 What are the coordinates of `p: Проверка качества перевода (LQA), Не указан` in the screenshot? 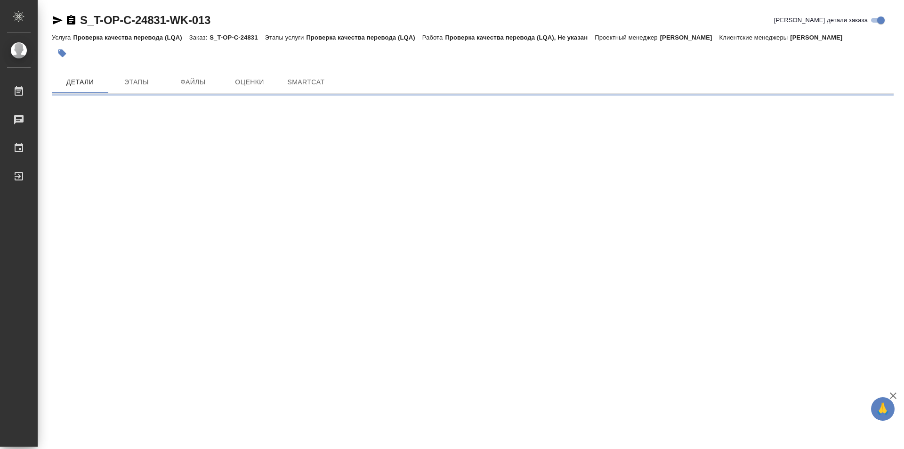 It's located at (520, 37).